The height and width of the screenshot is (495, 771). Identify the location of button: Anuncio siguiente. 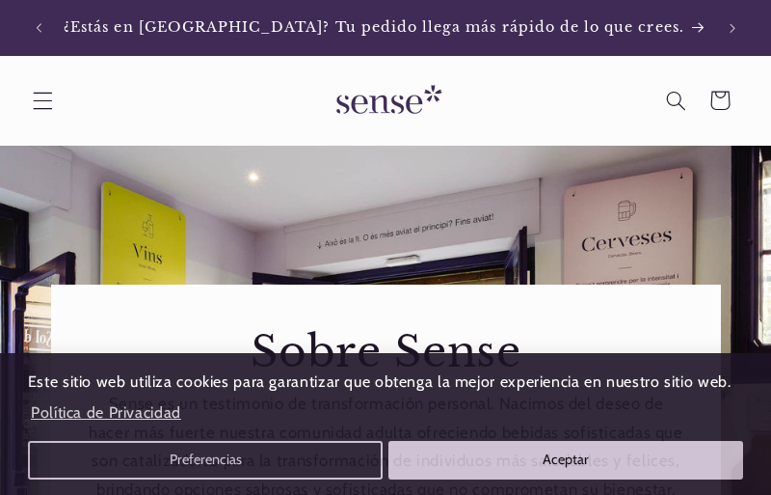
(733, 28).